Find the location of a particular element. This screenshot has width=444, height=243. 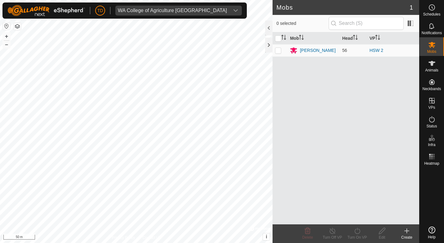

span: Animals is located at coordinates (432, 70).